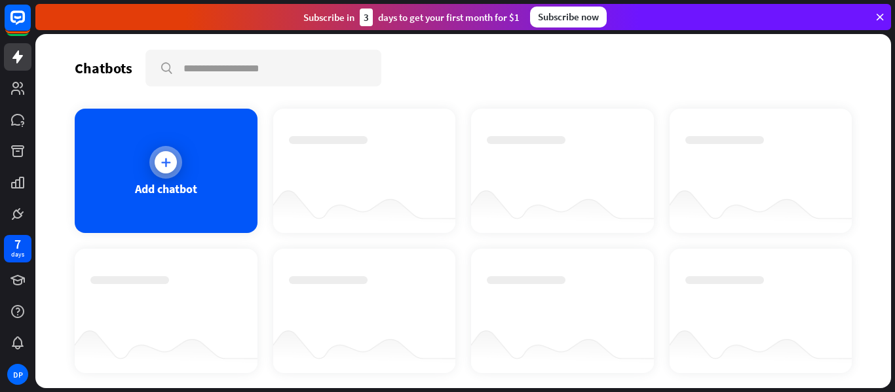 The width and height of the screenshot is (895, 392). I want to click on div: Add chatbot, so click(166, 189).